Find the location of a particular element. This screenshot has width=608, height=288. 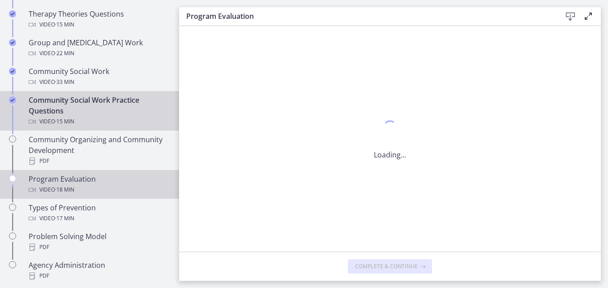

div: 1 is located at coordinates (390, 128).